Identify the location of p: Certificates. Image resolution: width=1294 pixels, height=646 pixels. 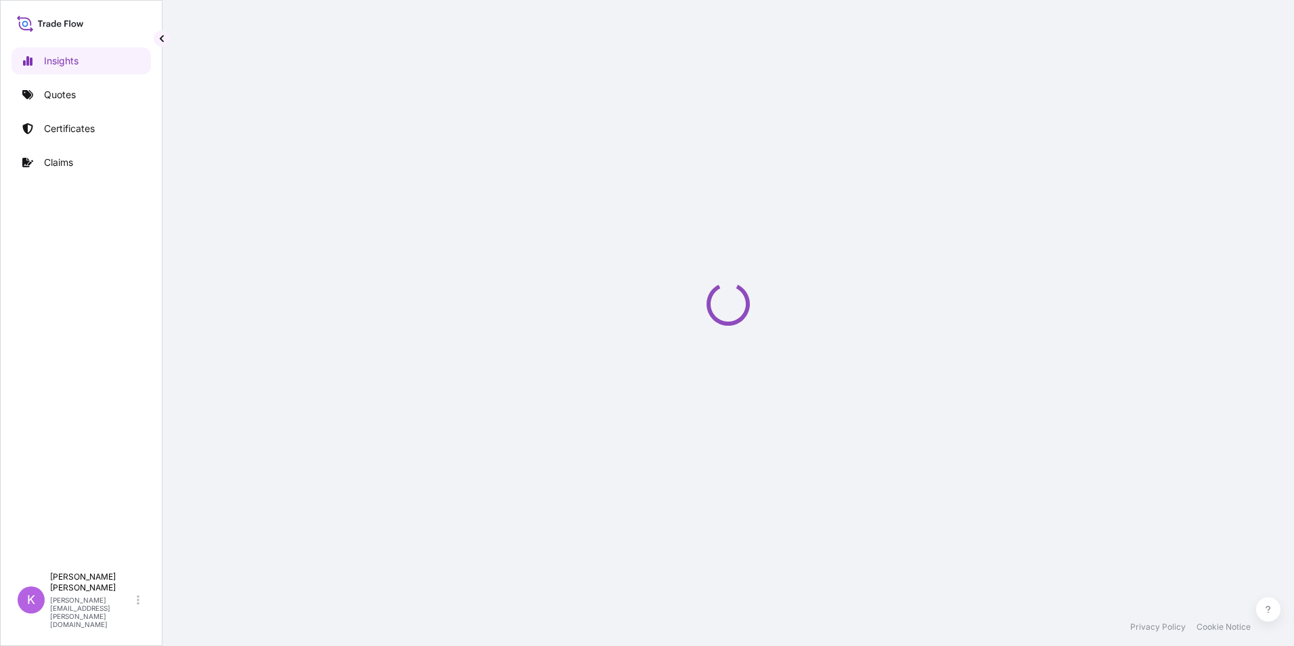
(69, 129).